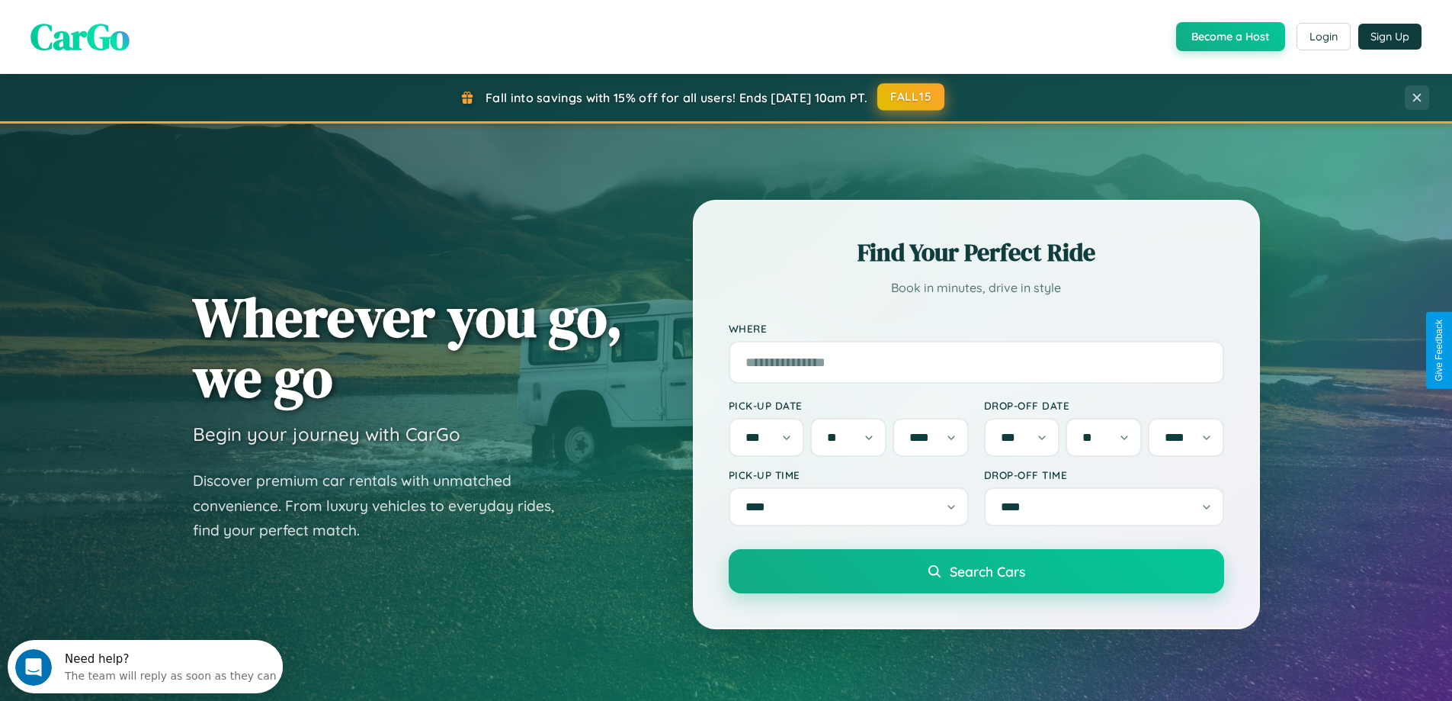  What do you see at coordinates (1390, 37) in the screenshot?
I see `button: Sign Up` at bounding box center [1390, 37].